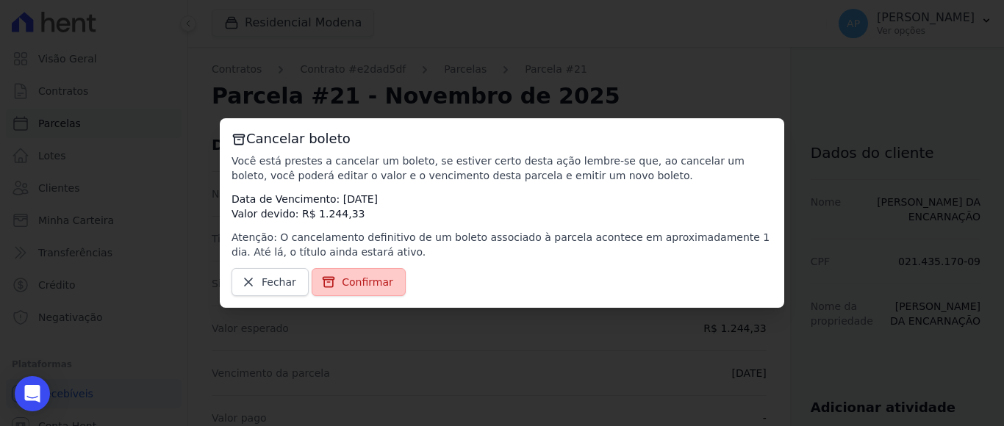  I want to click on div: Open Intercom Messenger, so click(32, 394).